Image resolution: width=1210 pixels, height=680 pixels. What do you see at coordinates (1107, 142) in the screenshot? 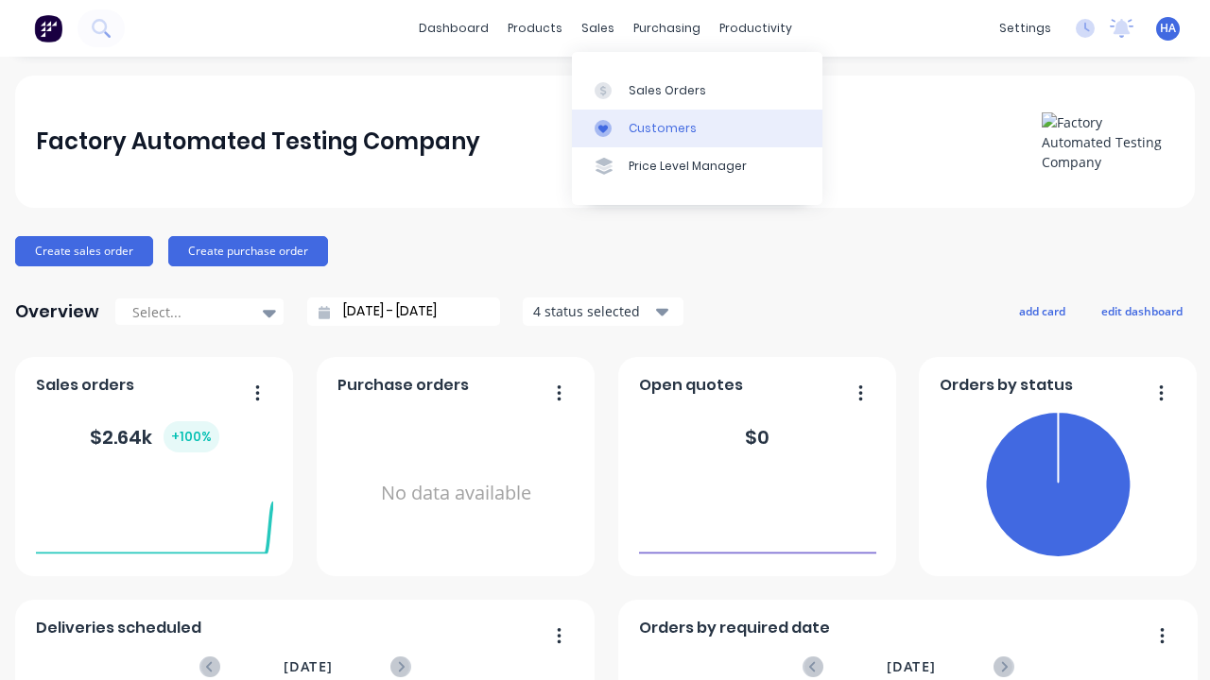
I see `img: Factory Automated Testing Company` at bounding box center [1107, 142].